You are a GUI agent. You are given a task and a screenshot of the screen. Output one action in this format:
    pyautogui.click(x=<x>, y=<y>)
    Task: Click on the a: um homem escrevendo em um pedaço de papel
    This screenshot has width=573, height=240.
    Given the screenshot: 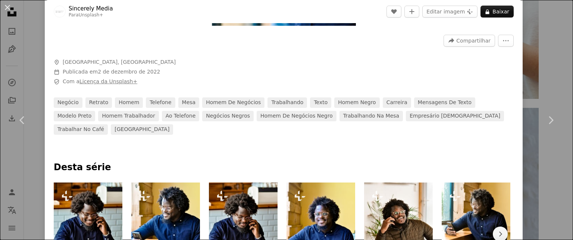 What is the action you would take?
    pyautogui.click(x=243, y=234)
    